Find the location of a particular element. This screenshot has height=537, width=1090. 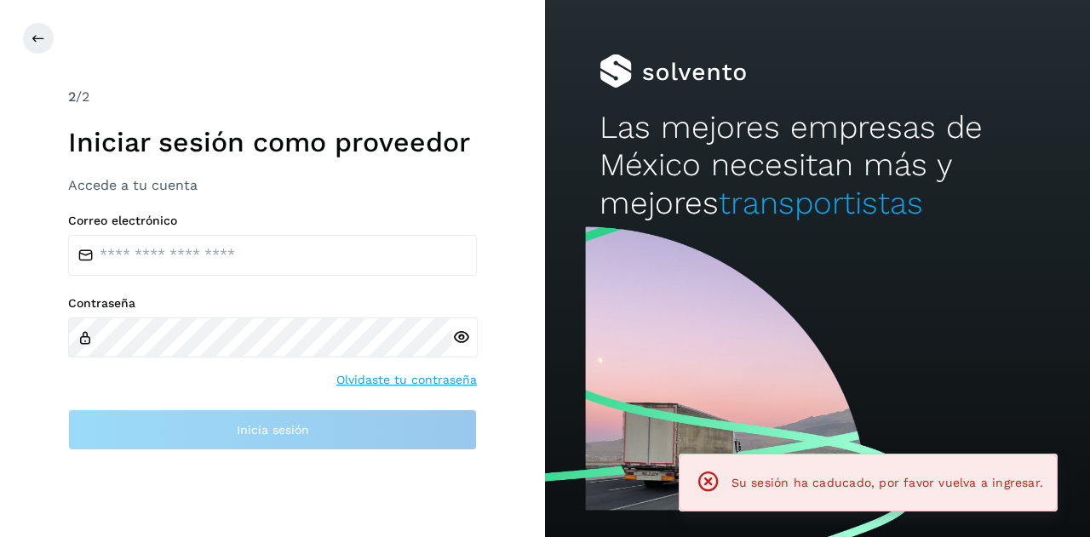

button: Inicia sesión is located at coordinates (272, 430).